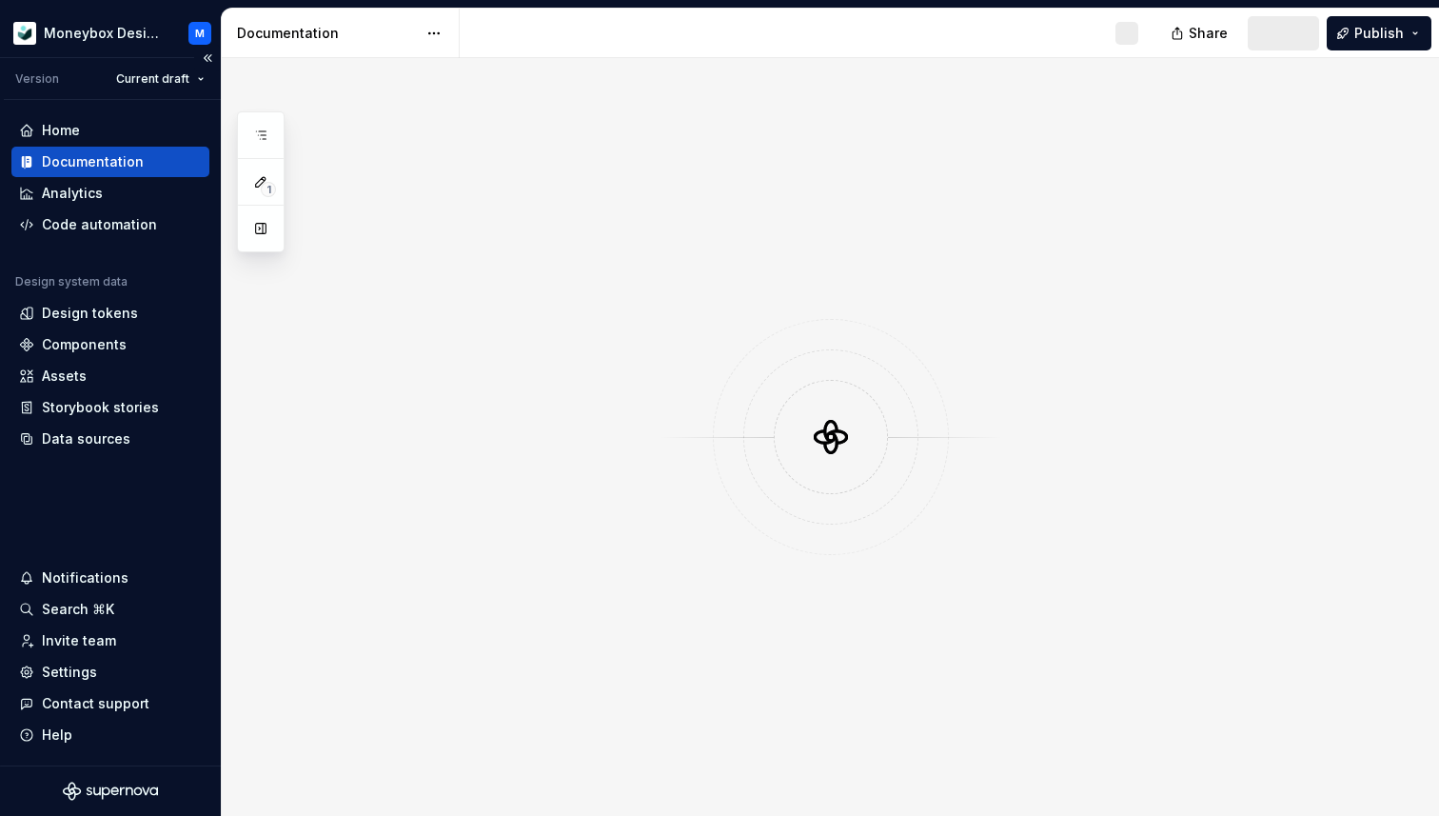 Image resolution: width=1439 pixels, height=816 pixels. Describe the element at coordinates (86, 439) in the screenshot. I see `div: Data sources` at that location.